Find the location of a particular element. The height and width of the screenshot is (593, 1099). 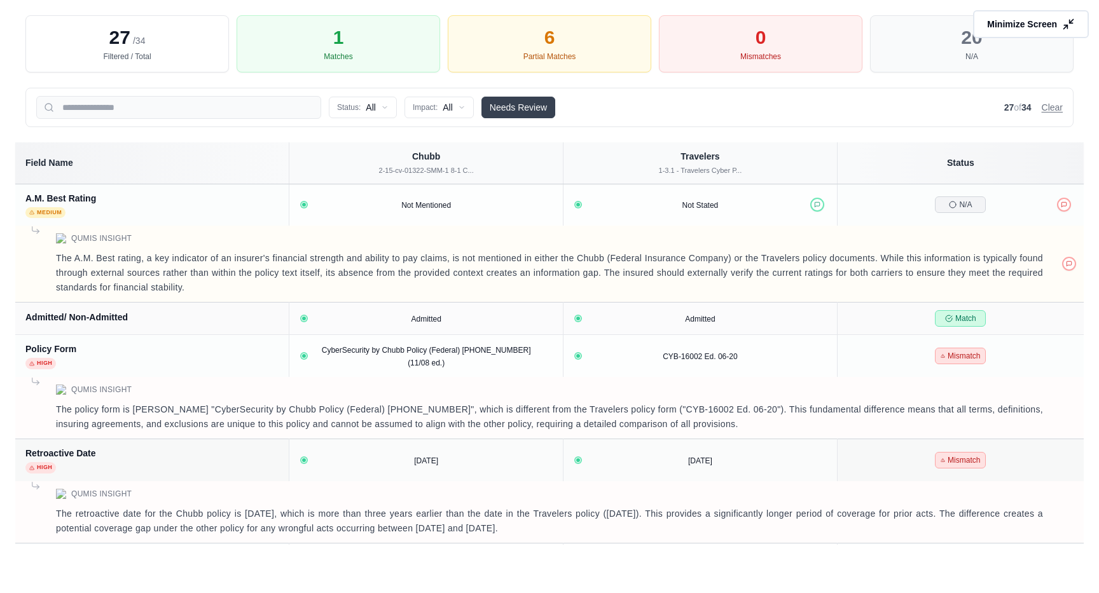

div: Admitted/ Non-Admitted is located at coordinates (152, 317).